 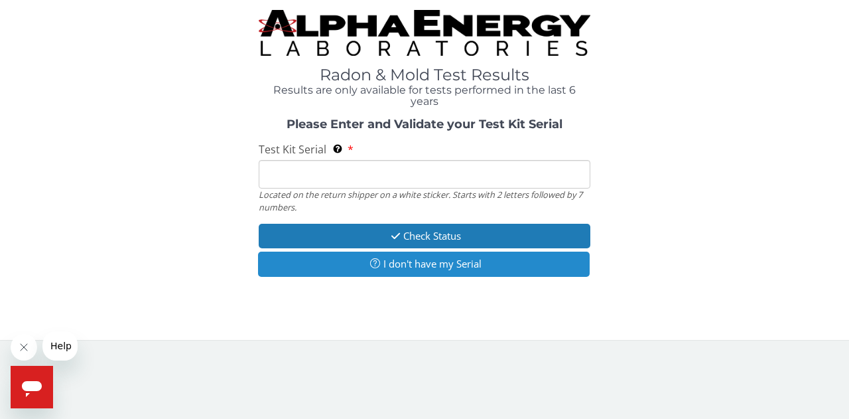 What do you see at coordinates (425, 200) in the screenshot?
I see `div: Located on the return shipper on a white sticker. Starts with 2 letters followed by 7 numbers.` at bounding box center [425, 200].